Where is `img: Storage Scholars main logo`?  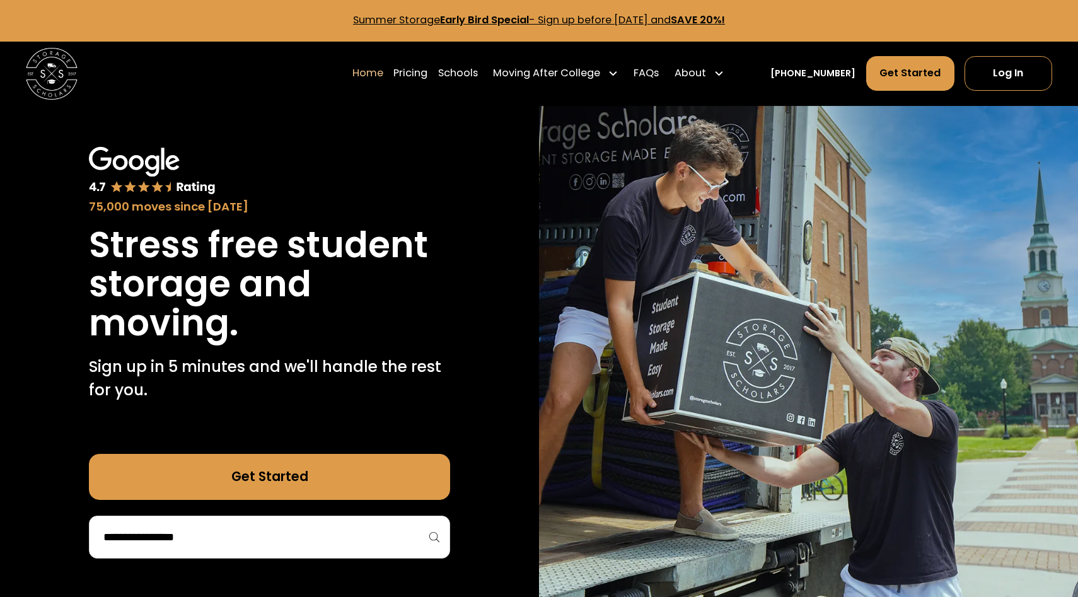 img: Storage Scholars main logo is located at coordinates (52, 74).